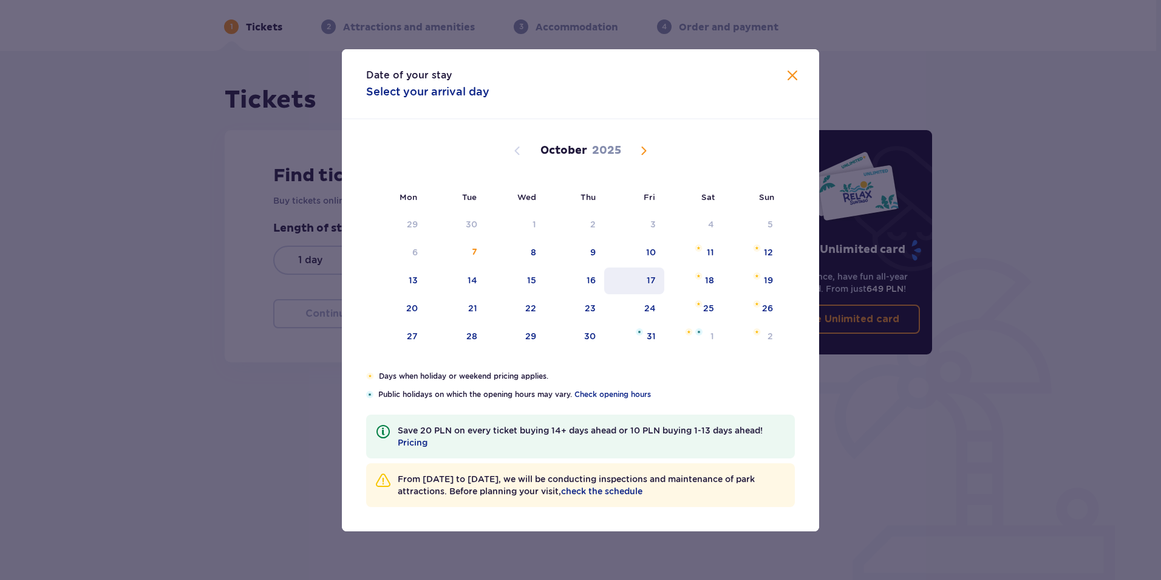 The width and height of the screenshot is (1161, 580). Describe the element at coordinates (456, 281) in the screenshot. I see `td: 14` at that location.